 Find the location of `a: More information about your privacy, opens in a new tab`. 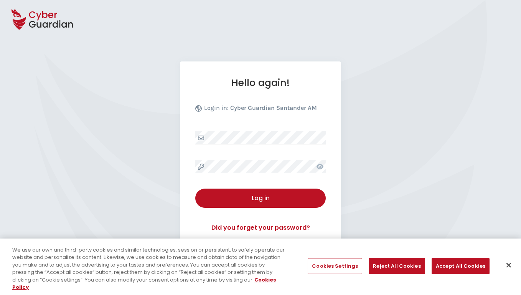

a: More information about your privacy, opens in a new tab is located at coordinates (144, 283).